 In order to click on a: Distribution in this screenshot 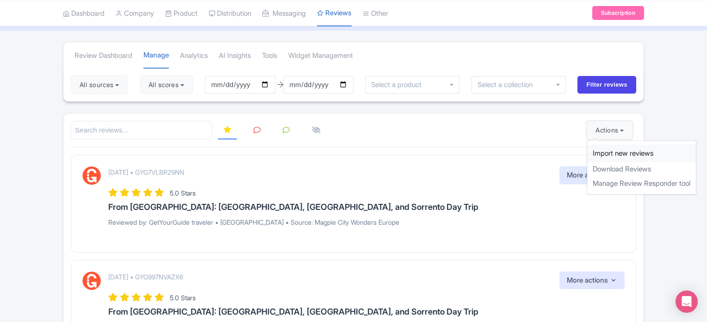, I will do `click(230, 13)`.